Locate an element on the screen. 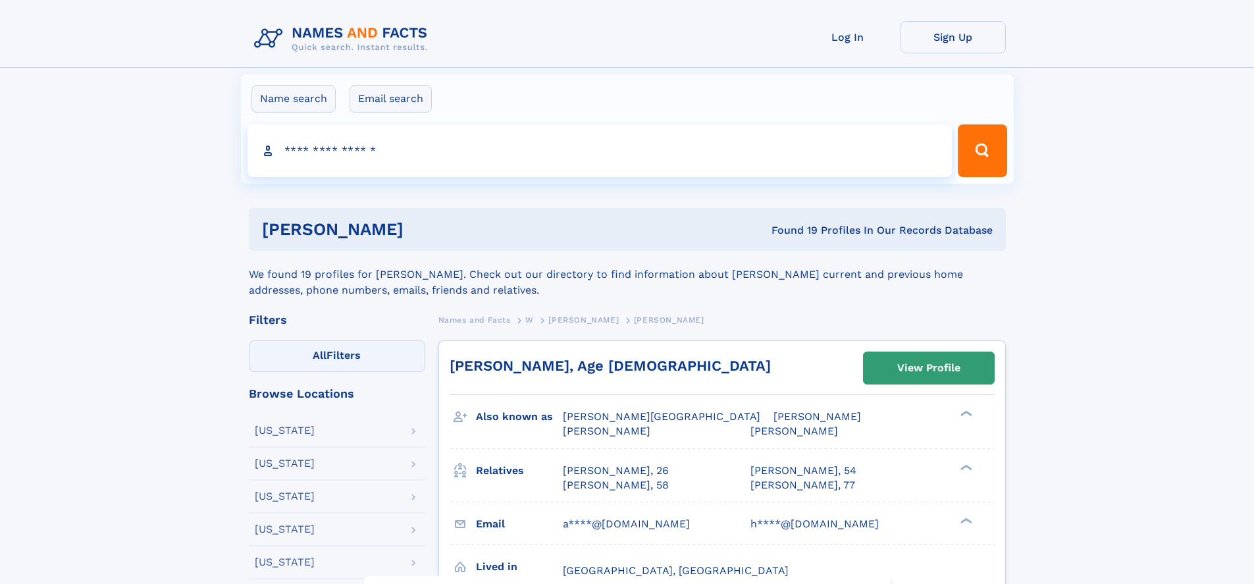  h3: Lived in is located at coordinates (519, 567).